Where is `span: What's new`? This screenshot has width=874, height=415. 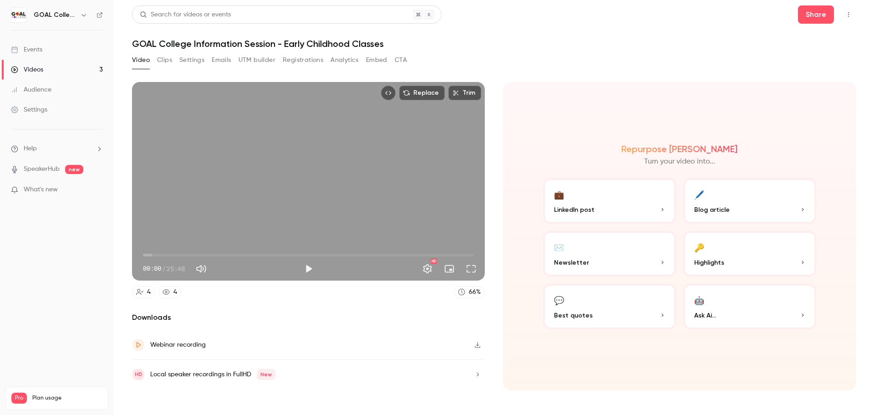
span: What's new is located at coordinates (41, 189).